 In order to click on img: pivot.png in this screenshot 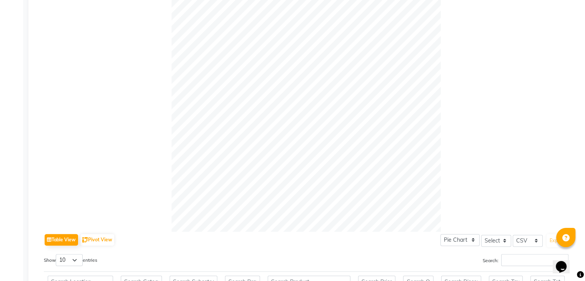, I will do `click(85, 240)`.